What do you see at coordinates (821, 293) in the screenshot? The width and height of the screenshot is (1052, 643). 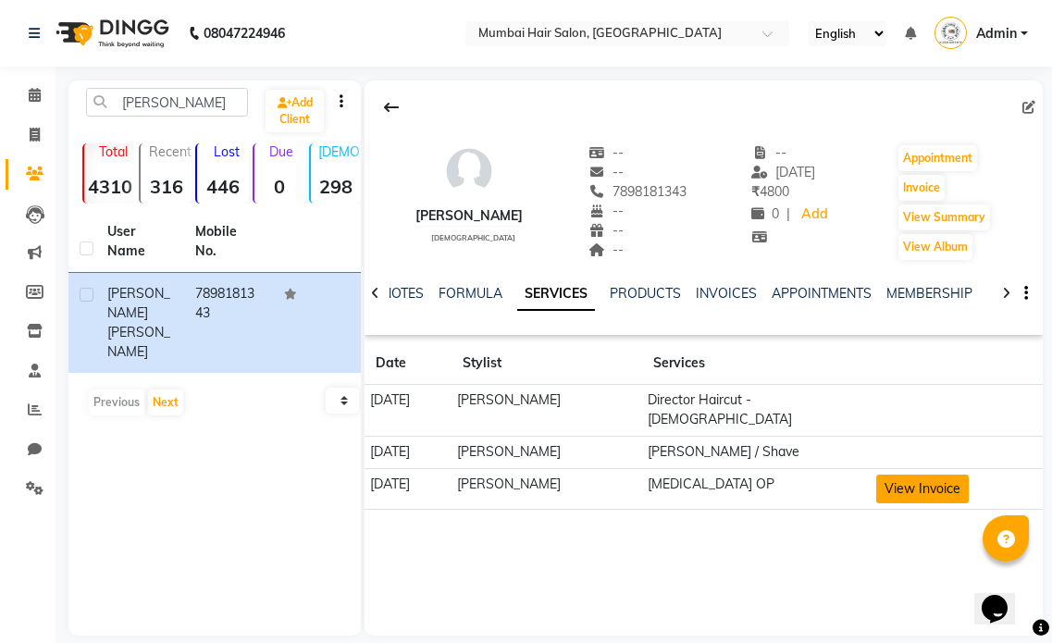 I see `a: APPOINTMENTS` at bounding box center [821, 293].